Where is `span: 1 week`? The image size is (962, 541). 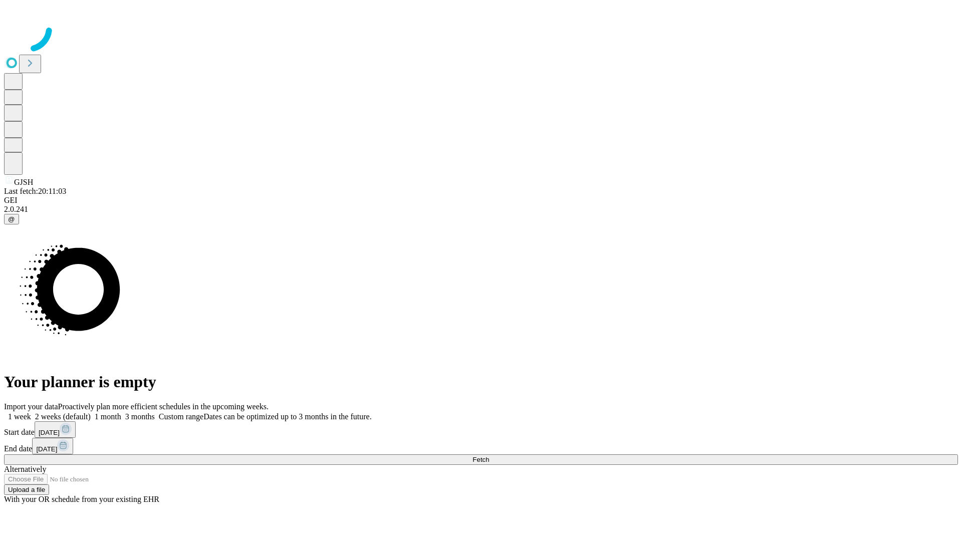
span: 1 week is located at coordinates (20, 416).